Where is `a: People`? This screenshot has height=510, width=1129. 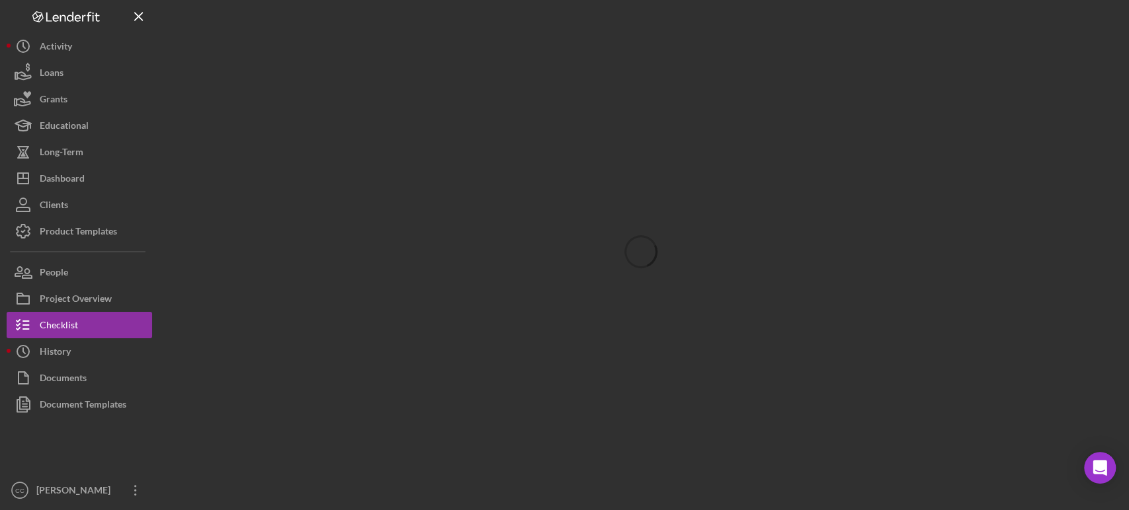
a: People is located at coordinates (79, 272).